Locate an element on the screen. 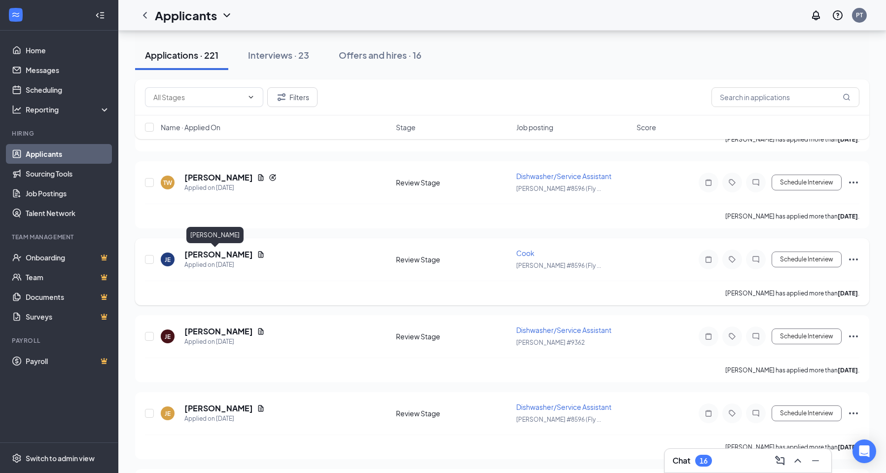 Image resolution: width=886 pixels, height=473 pixels. div: Applications · 221 is located at coordinates (181, 55).